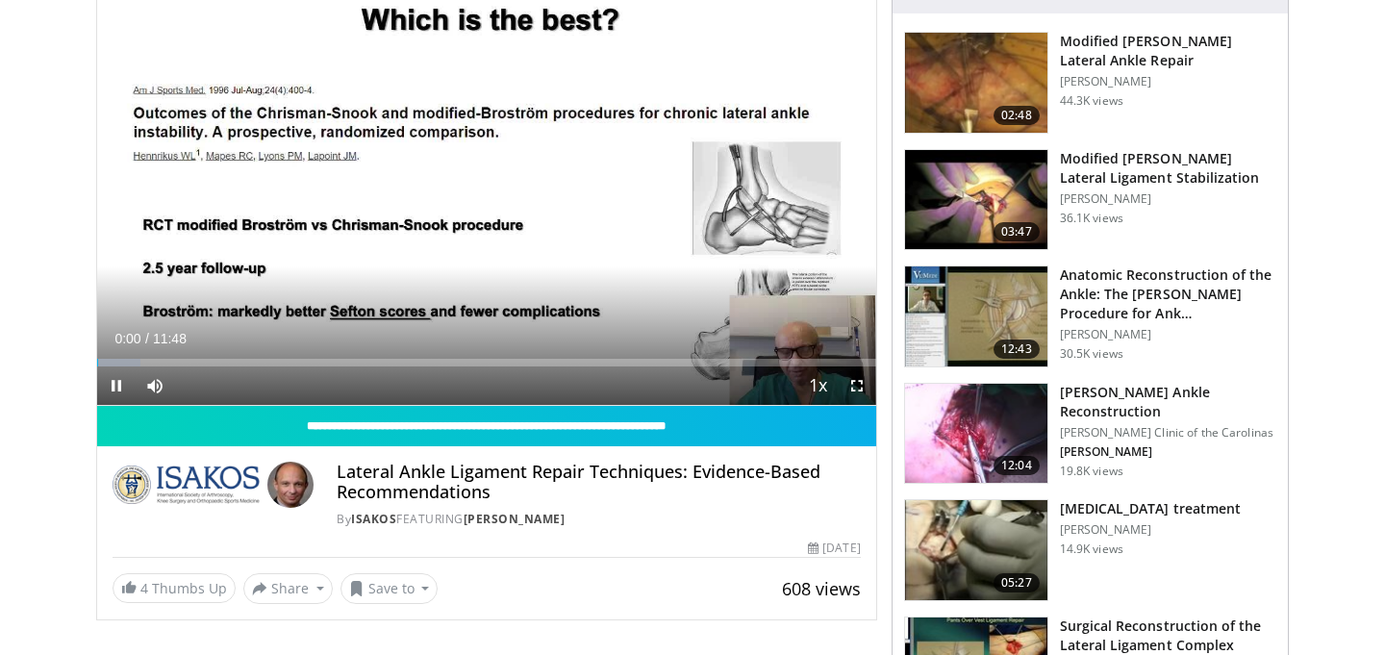 Image resolution: width=1385 pixels, height=655 pixels. What do you see at coordinates (186, 485) in the screenshot?
I see `img: ISAKOS` at bounding box center [186, 485].